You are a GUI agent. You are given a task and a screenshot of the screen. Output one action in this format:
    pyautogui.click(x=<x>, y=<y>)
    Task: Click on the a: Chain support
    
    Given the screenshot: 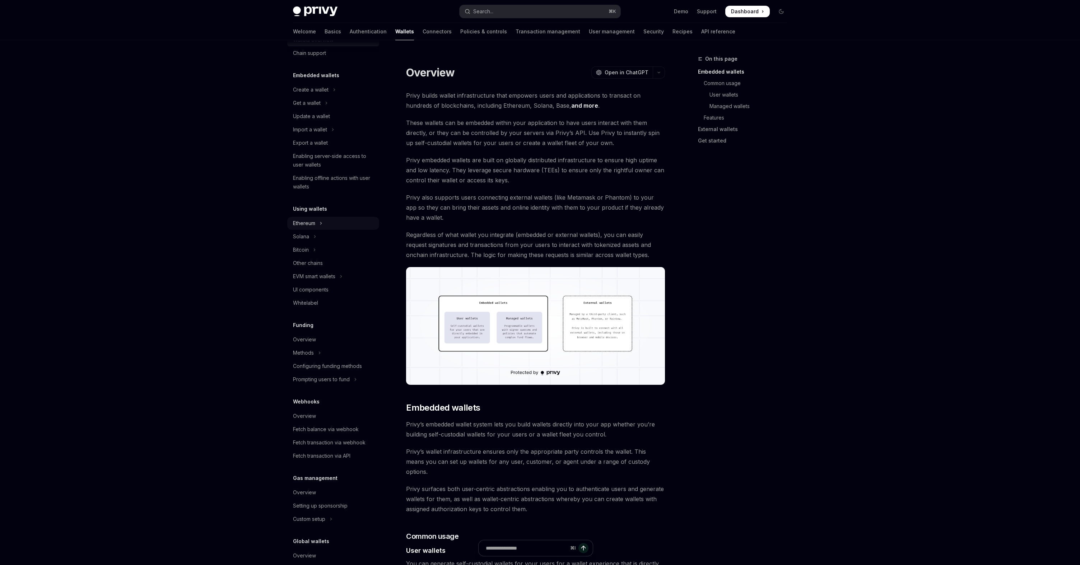 What is the action you would take?
    pyautogui.click(x=333, y=53)
    